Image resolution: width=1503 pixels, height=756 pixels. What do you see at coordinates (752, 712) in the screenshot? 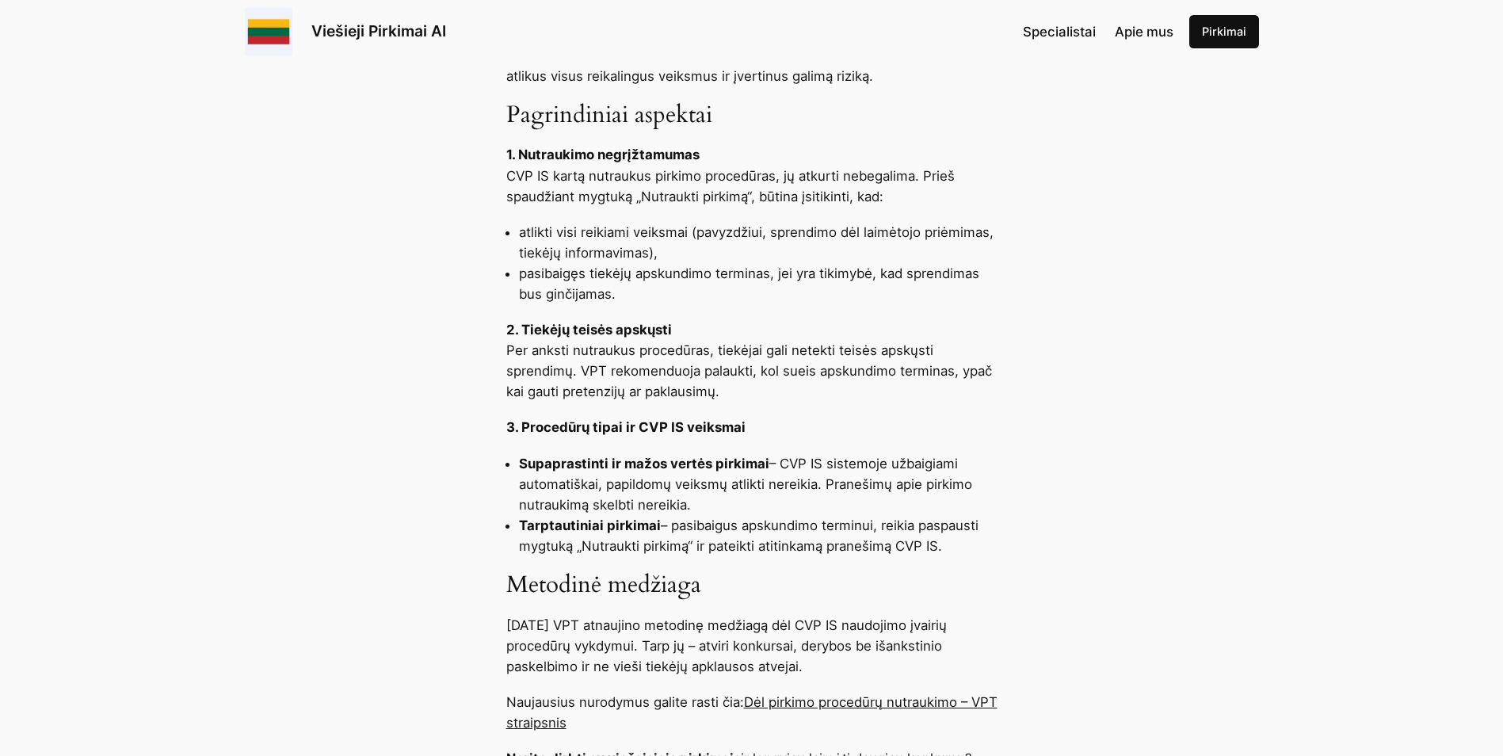
I see `a: Dėl pirkimo procedūrų nutraukimo – VPT straipsnis` at bounding box center [752, 712].